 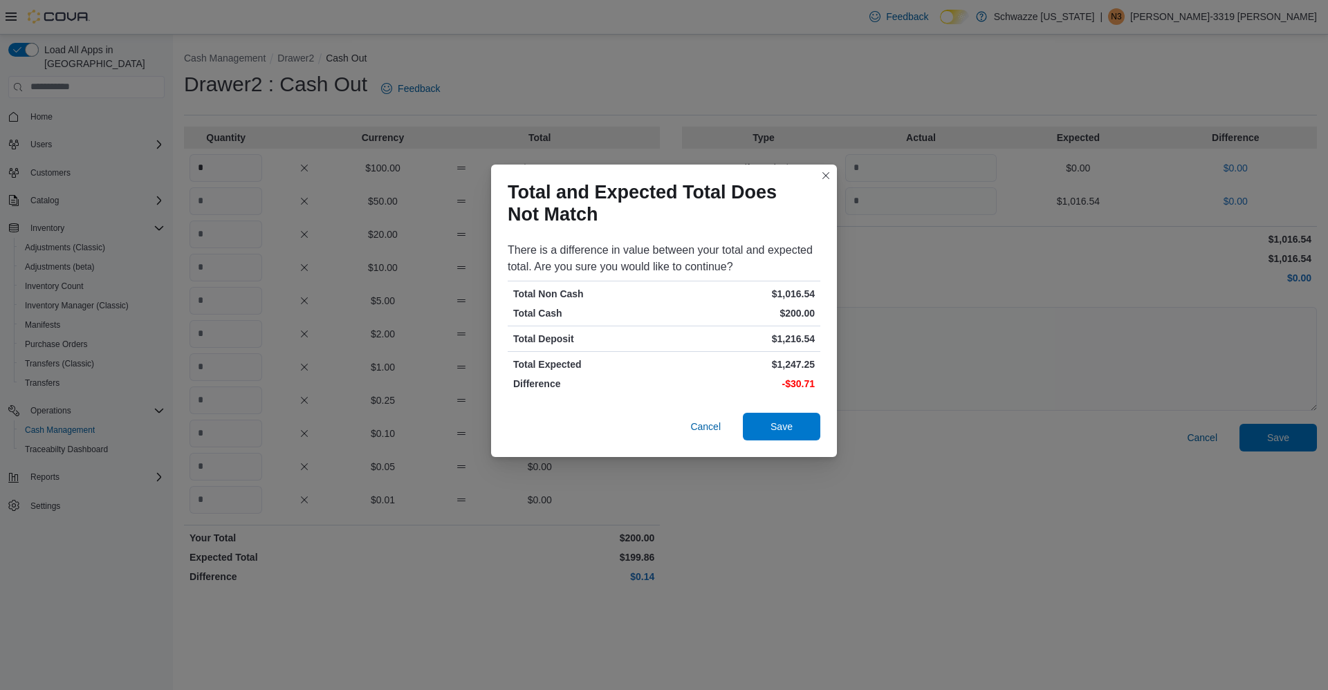 What do you see at coordinates (741, 294) in the screenshot?
I see `p: $1,016.54` at bounding box center [741, 294].